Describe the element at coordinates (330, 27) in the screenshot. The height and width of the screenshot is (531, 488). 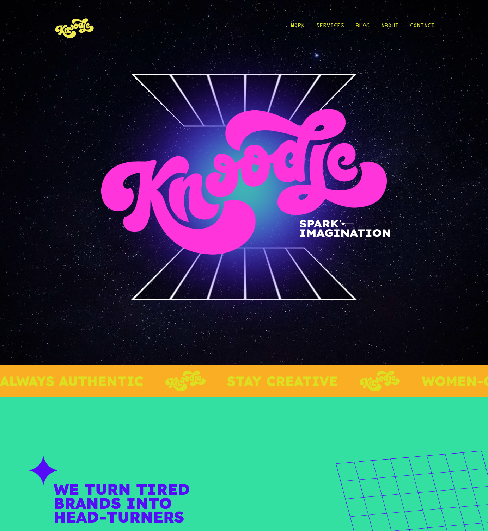
I see `a: Services` at that location.